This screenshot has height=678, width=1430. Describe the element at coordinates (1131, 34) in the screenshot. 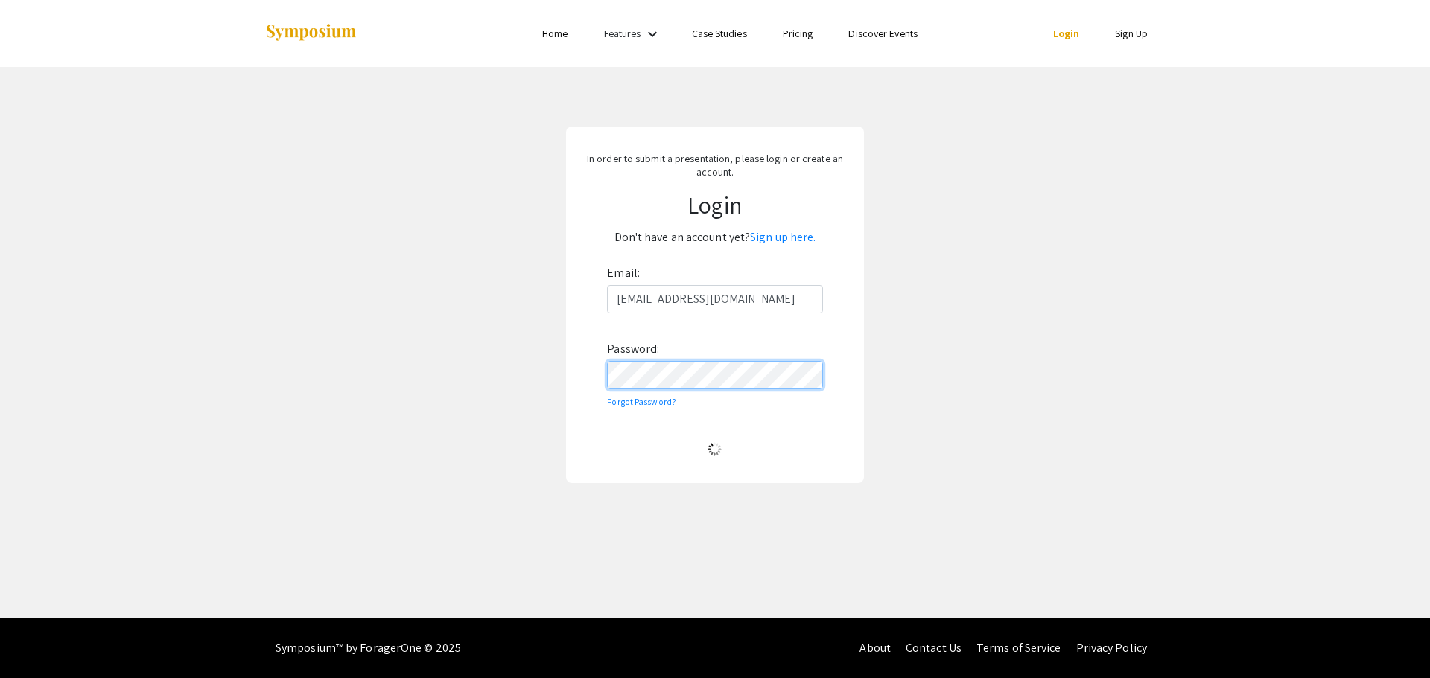

I see `a: Sign Up` at that location.